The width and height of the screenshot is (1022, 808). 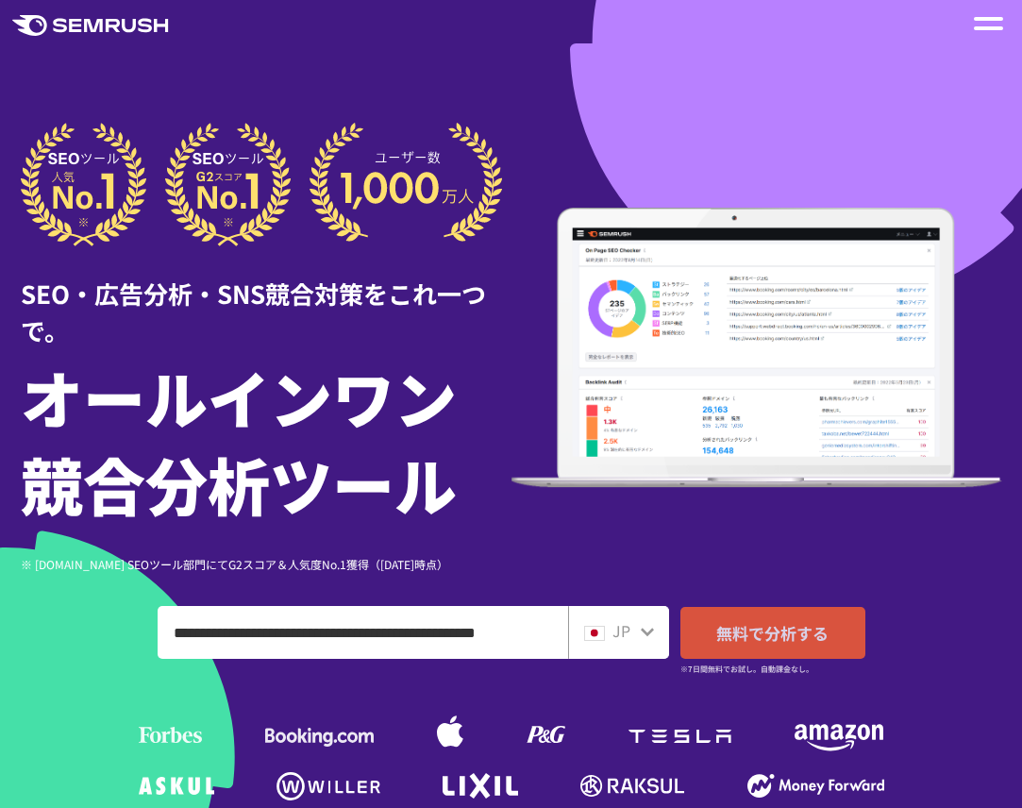 What do you see at coordinates (266, 297) in the screenshot?
I see `div: SEO・広告分析・SNS競合対策をこれ一つで。` at bounding box center [266, 297].